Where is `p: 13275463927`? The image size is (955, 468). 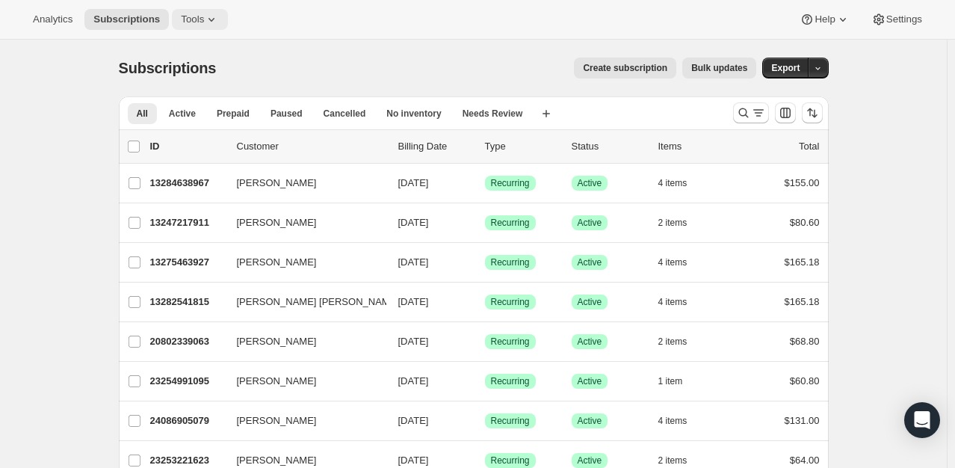
p: 13275463927 is located at coordinates (188, 262).